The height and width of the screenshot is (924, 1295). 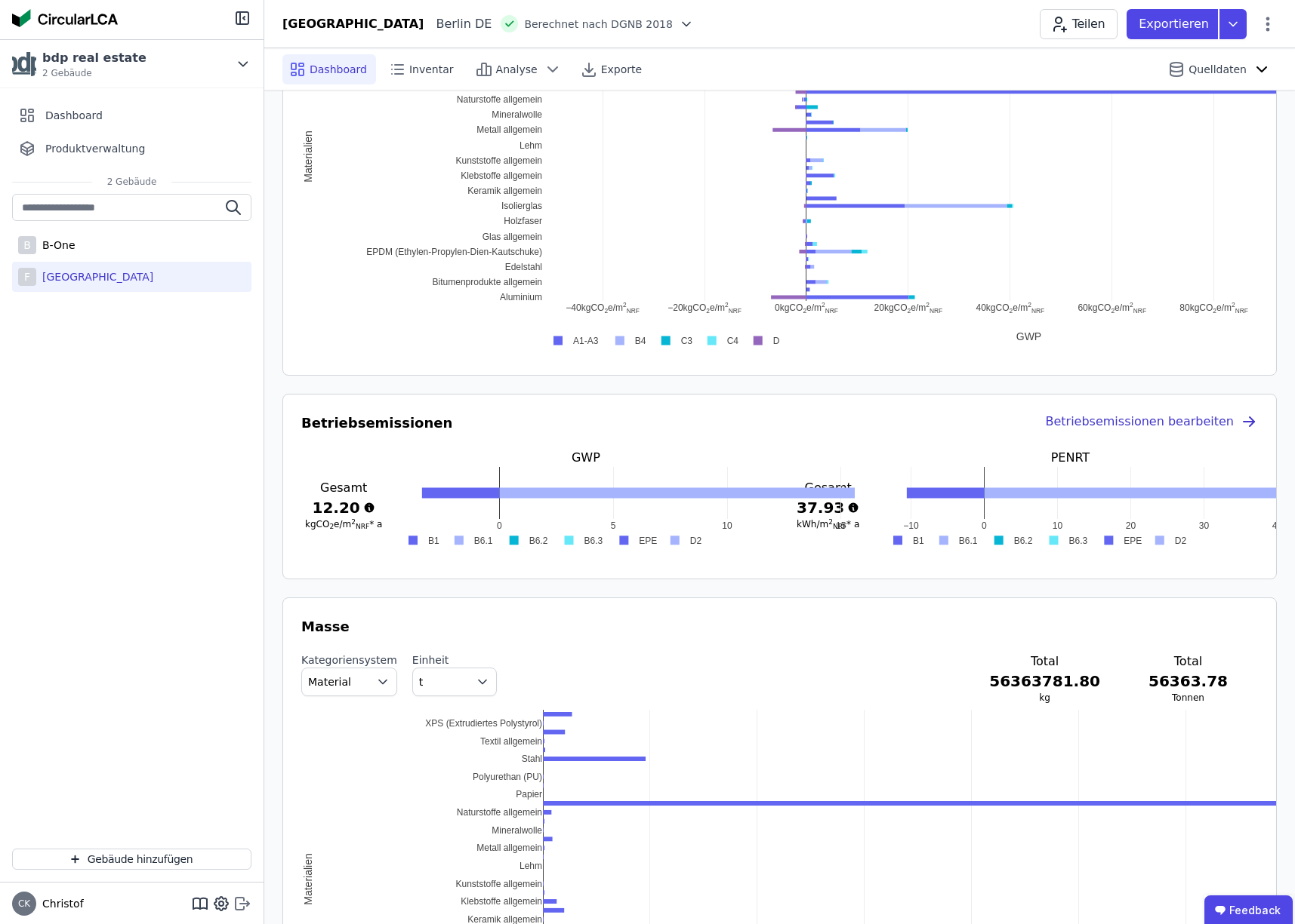 I want to click on span: Christof, so click(x=60, y=904).